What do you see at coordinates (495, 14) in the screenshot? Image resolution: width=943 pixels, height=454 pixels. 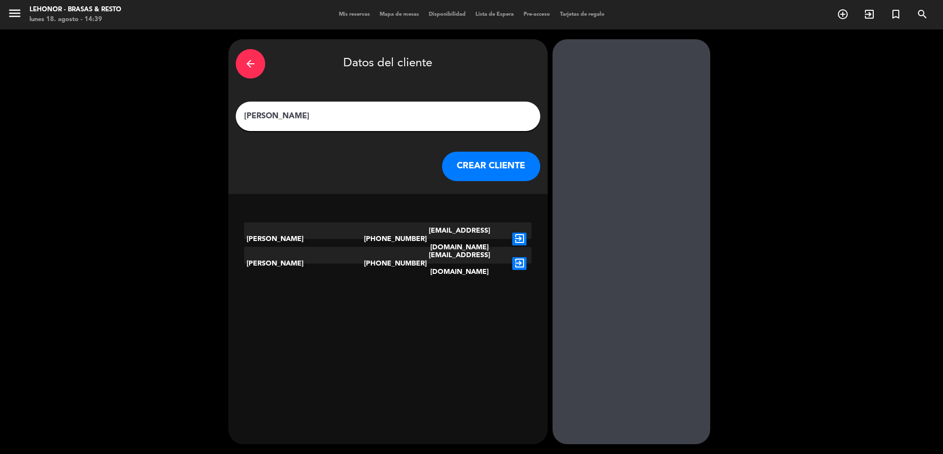 I see `span: Lista de Espera` at bounding box center [495, 14].